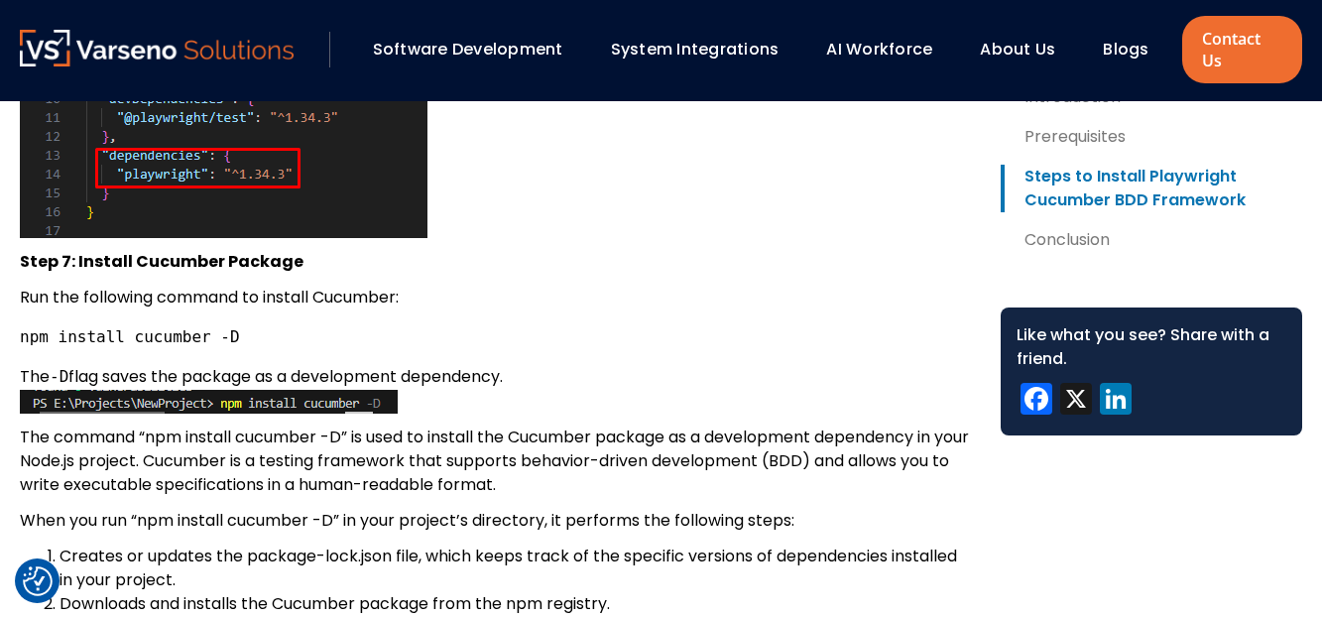 The width and height of the screenshot is (1322, 618). Describe the element at coordinates (514, 604) in the screenshot. I see `li: Downloads and installs the Cucumber package from the npm registry.` at that location.